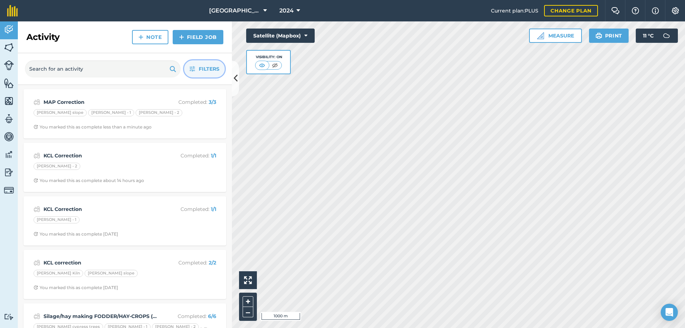 This screenshot has width=685, height=328. Describe the element at coordinates (209, 69) in the screenshot. I see `span: Filters` at that location.